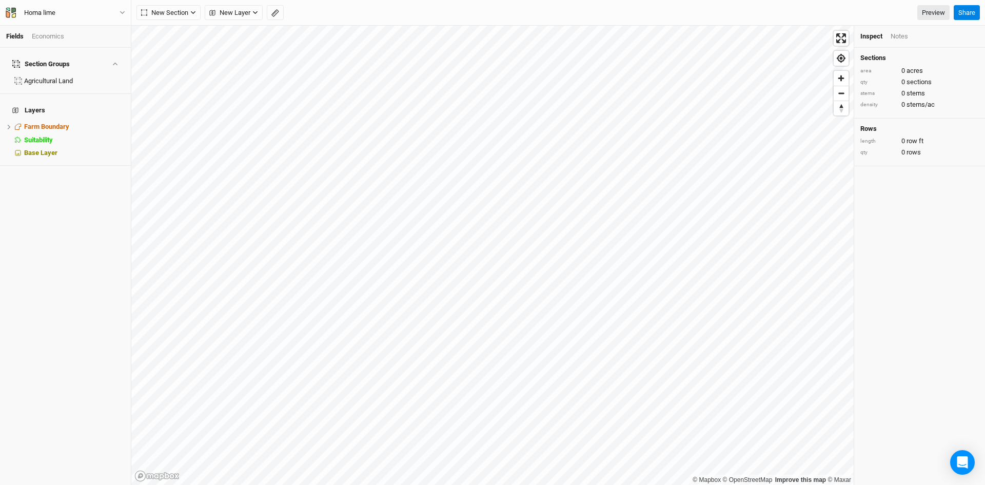  What do you see at coordinates (841, 78) in the screenshot?
I see `button: Zoom in` at bounding box center [841, 78].